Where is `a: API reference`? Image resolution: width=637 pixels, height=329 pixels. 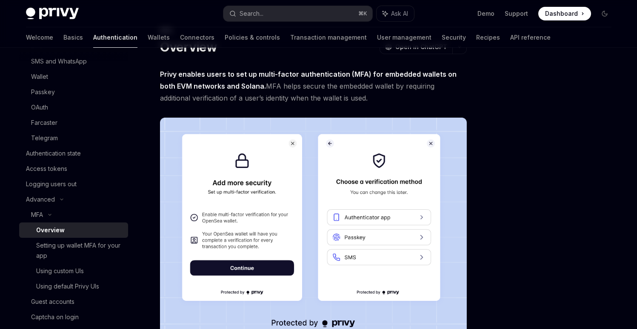 a: API reference is located at coordinates (530, 37).